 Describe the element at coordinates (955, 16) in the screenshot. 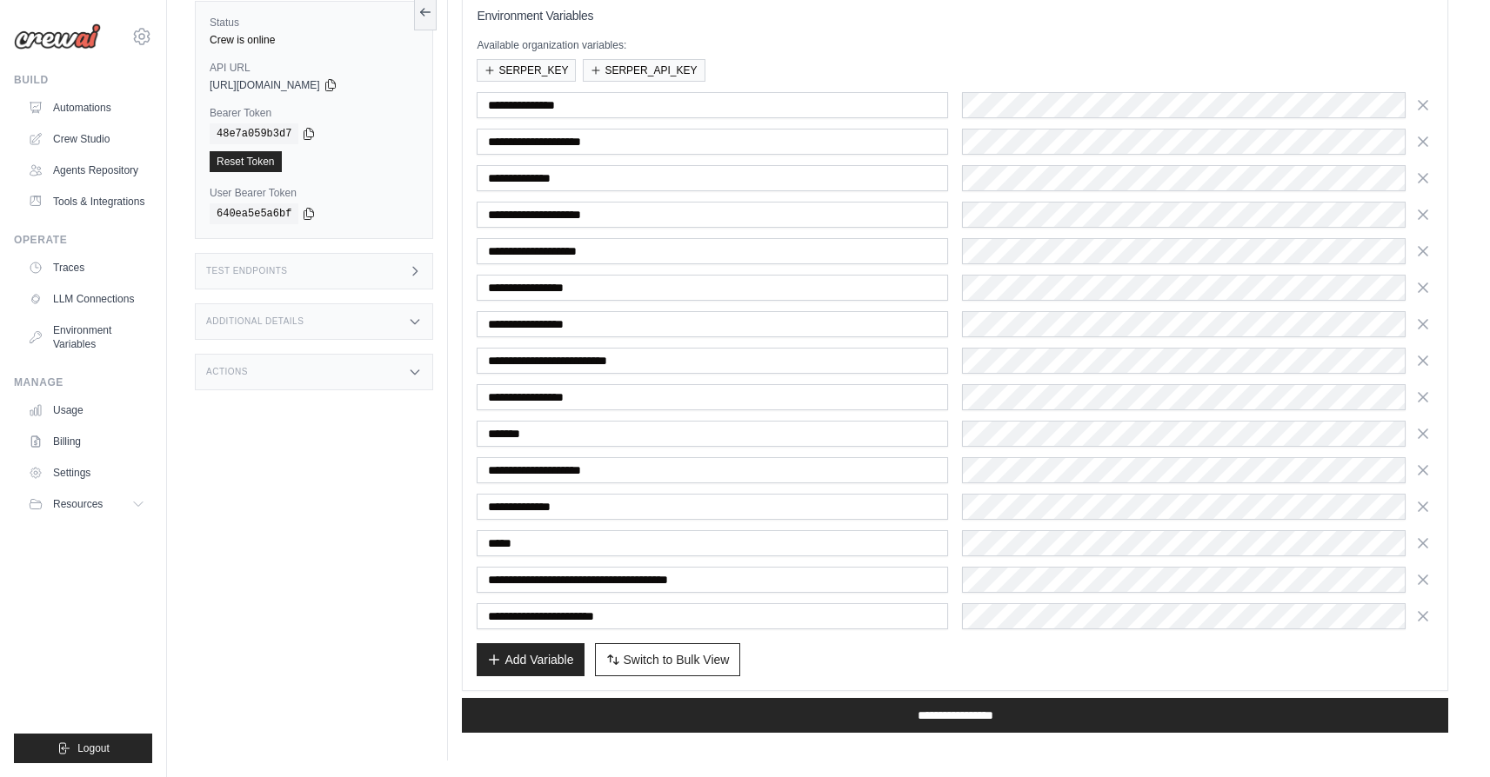

I see `h3: Environment Variables` at that location.